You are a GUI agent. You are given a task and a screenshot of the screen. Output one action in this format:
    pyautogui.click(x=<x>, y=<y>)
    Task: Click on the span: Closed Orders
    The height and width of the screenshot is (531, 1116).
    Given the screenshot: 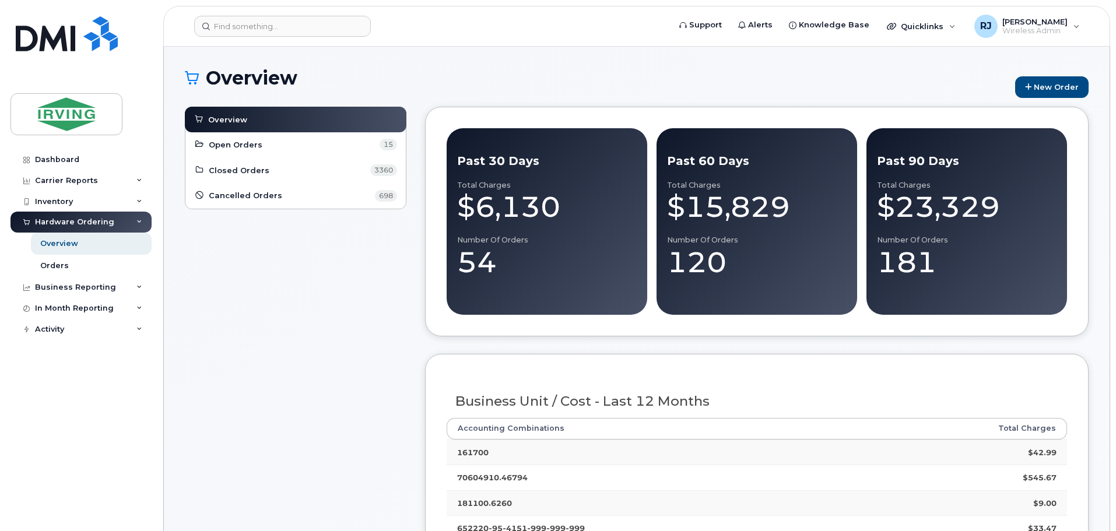 What is the action you would take?
    pyautogui.click(x=239, y=170)
    